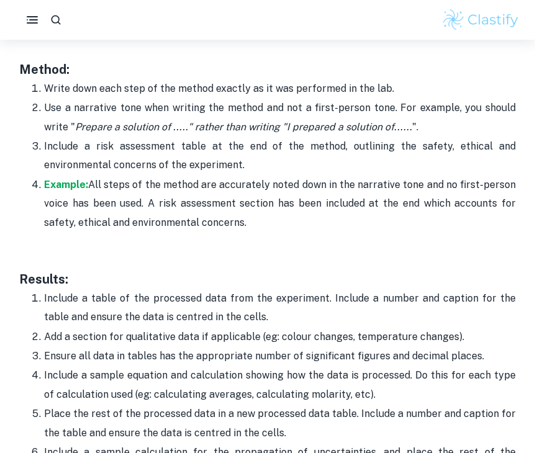 The width and height of the screenshot is (535, 453). I want to click on p: All steps of the method are accurately noted down in the narrative tone and no first-person voice..., so click(280, 204).